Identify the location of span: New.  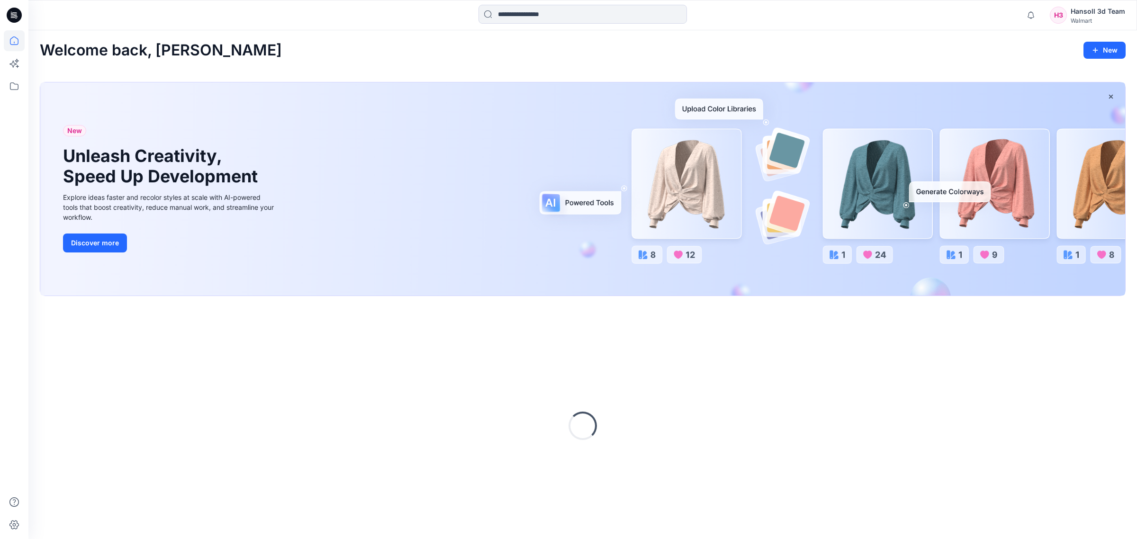
(74, 131).